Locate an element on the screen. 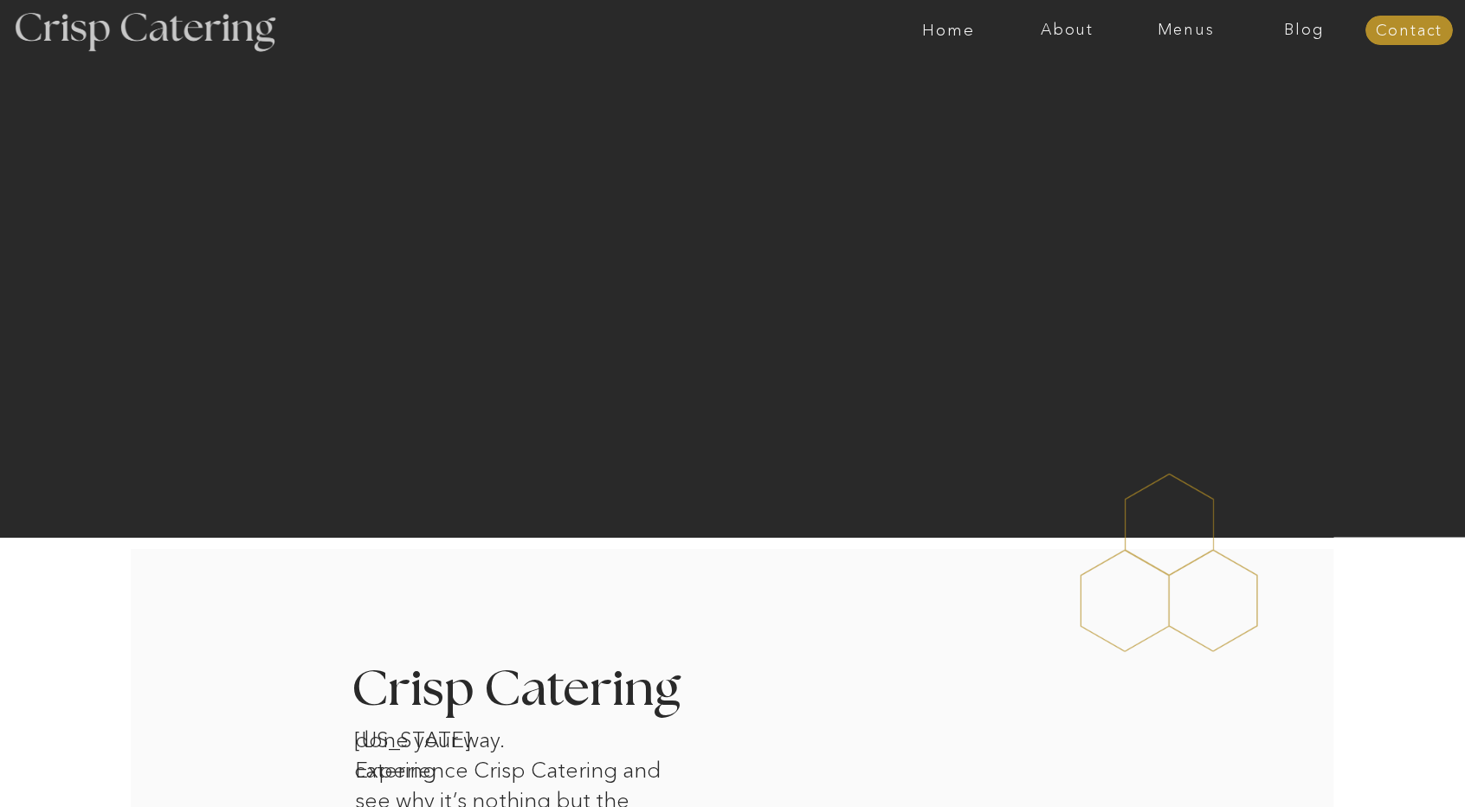 The height and width of the screenshot is (807, 1465). h3: Crisp Catering is located at coordinates (538, 690).